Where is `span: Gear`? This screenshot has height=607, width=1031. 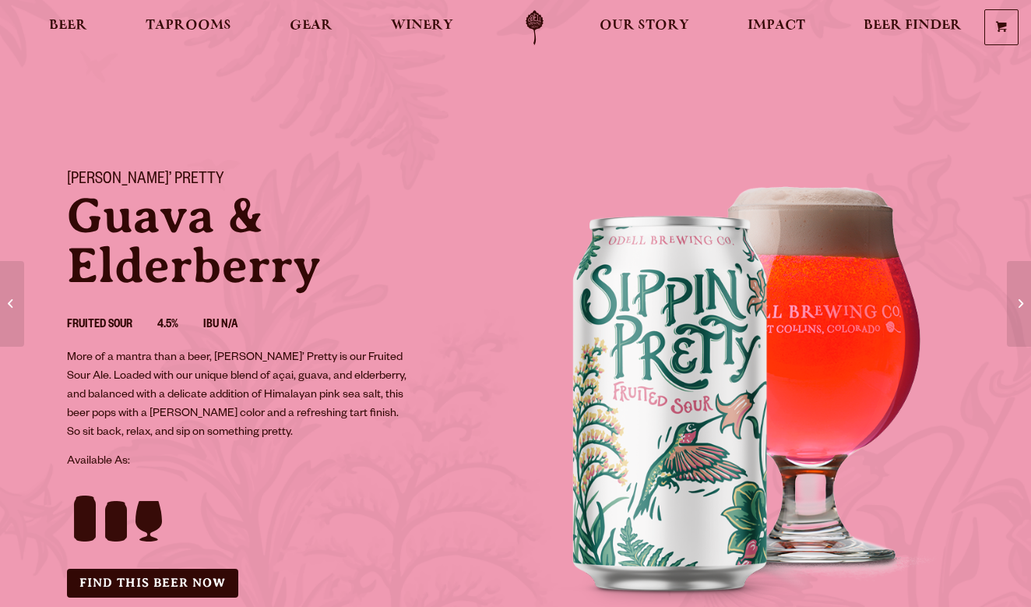 span: Gear is located at coordinates (311, 26).